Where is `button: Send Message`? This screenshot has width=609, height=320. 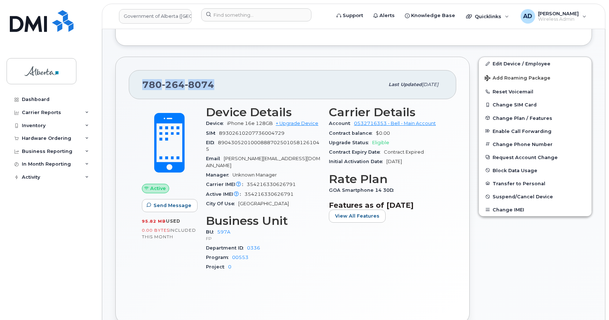 button: Send Message is located at coordinates (169, 206).